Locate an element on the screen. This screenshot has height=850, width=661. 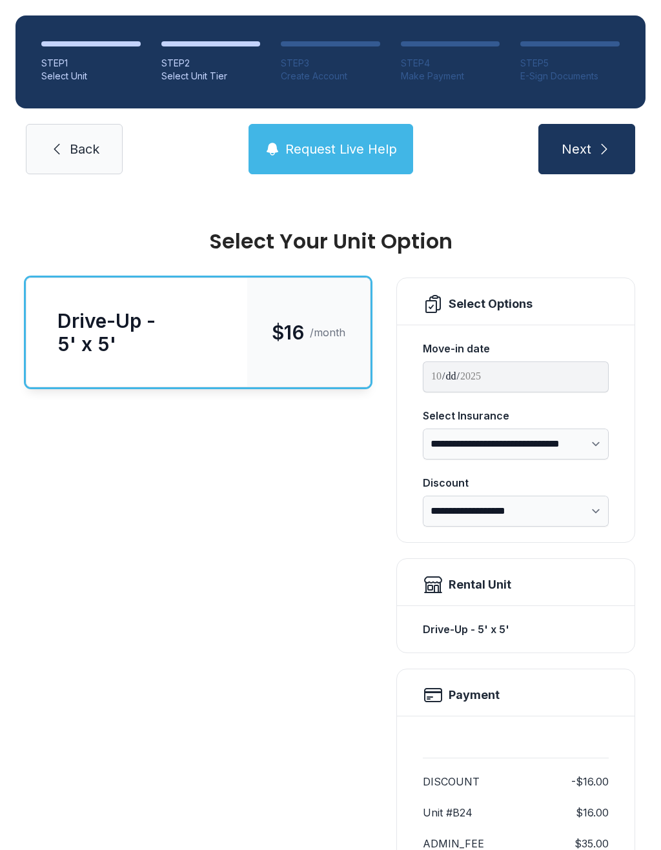
dd: $16.00 is located at coordinates (592, 813).